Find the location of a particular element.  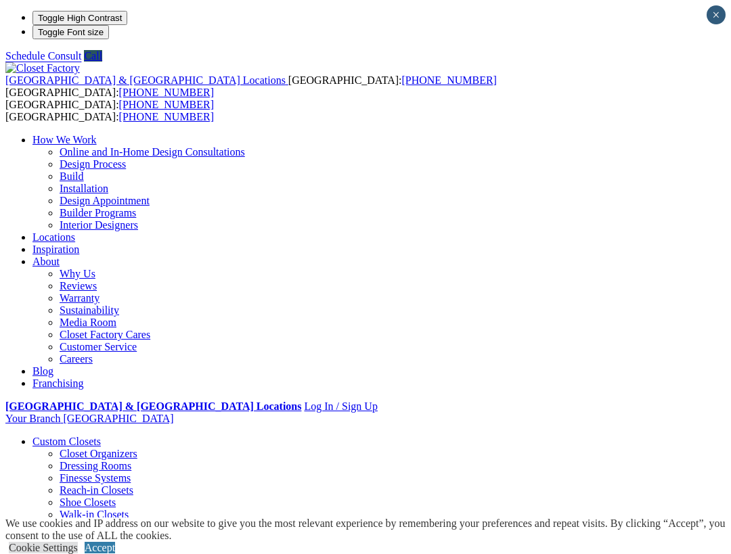

a: How We Work is located at coordinates (64, 139).